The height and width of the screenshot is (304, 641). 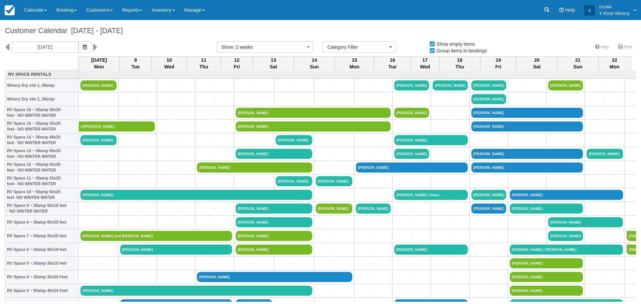 I want to click on th: 21 Sun, so click(x=578, y=63).